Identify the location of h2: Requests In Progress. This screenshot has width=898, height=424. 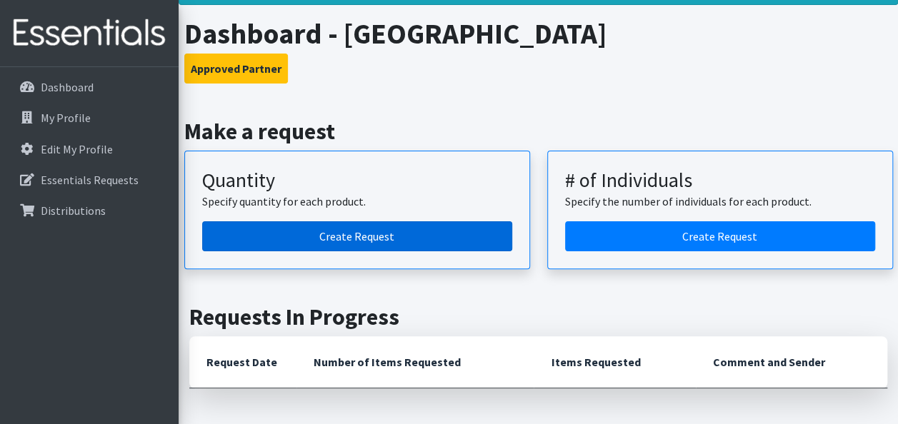
(538, 317).